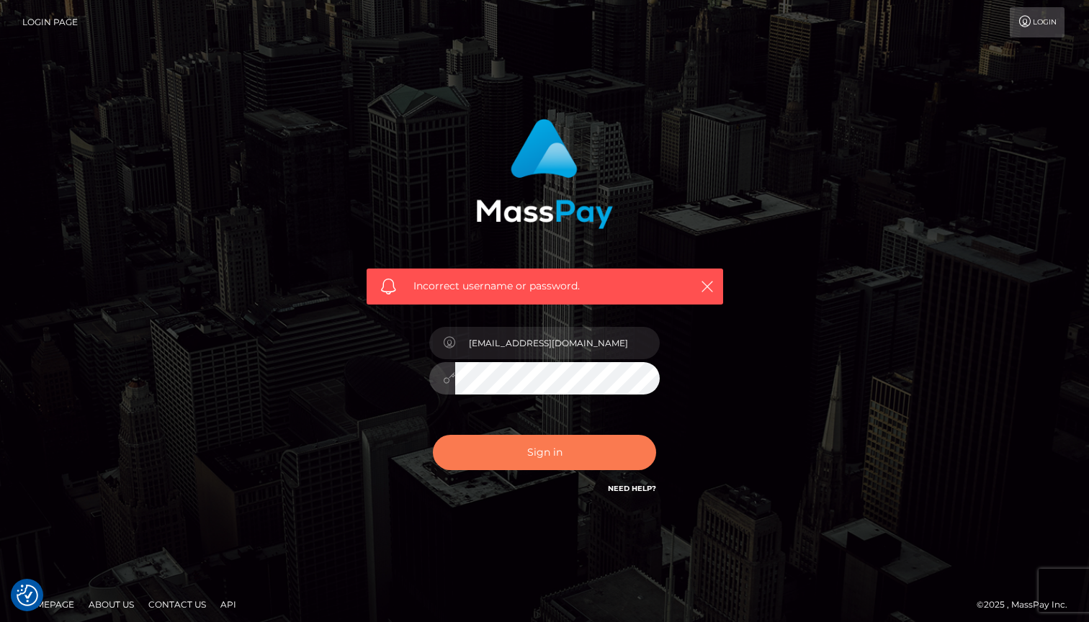  Describe the element at coordinates (228, 604) in the screenshot. I see `a: API` at that location.